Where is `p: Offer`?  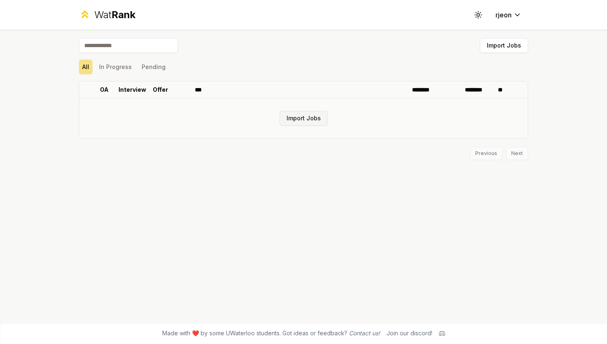 p: Offer is located at coordinates (160, 90).